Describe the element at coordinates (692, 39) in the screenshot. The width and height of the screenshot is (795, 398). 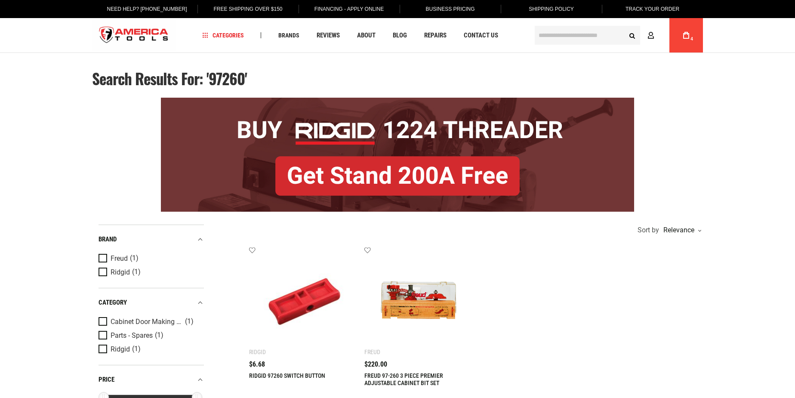
I see `span: 4` at that location.